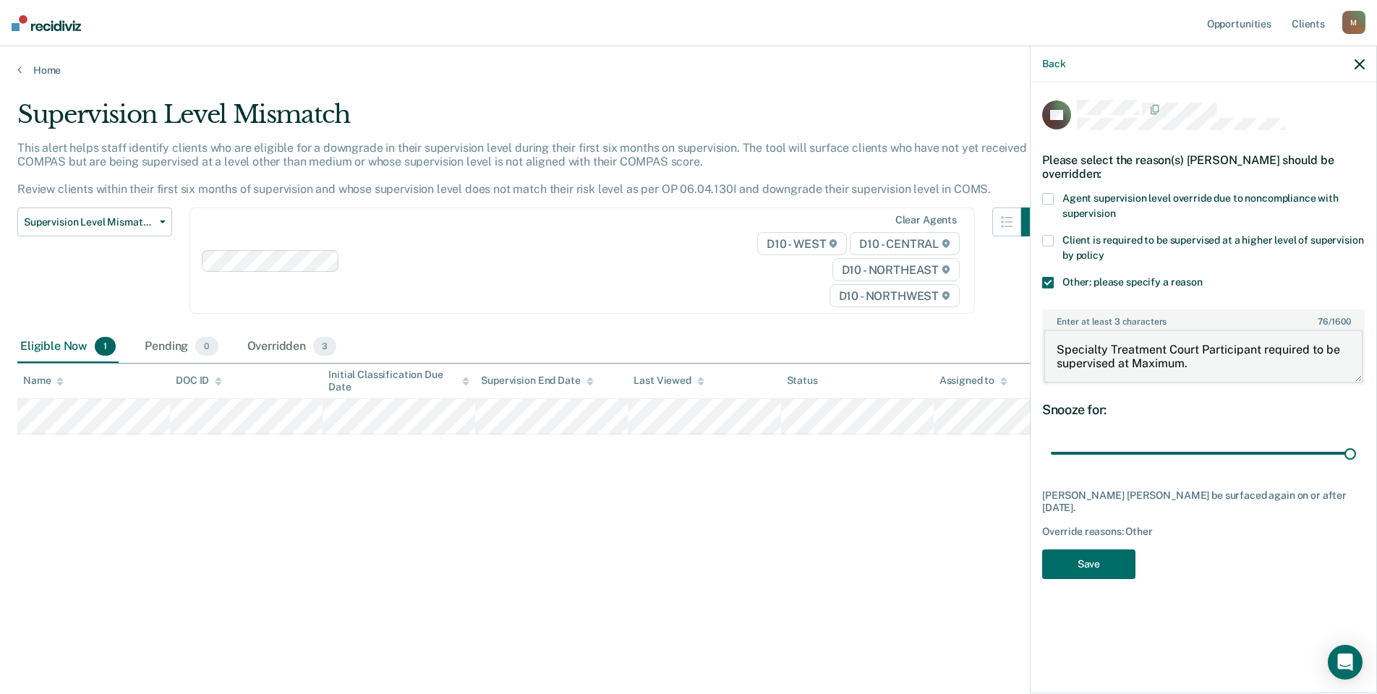  I want to click on img: Recidiviz, so click(46, 23).